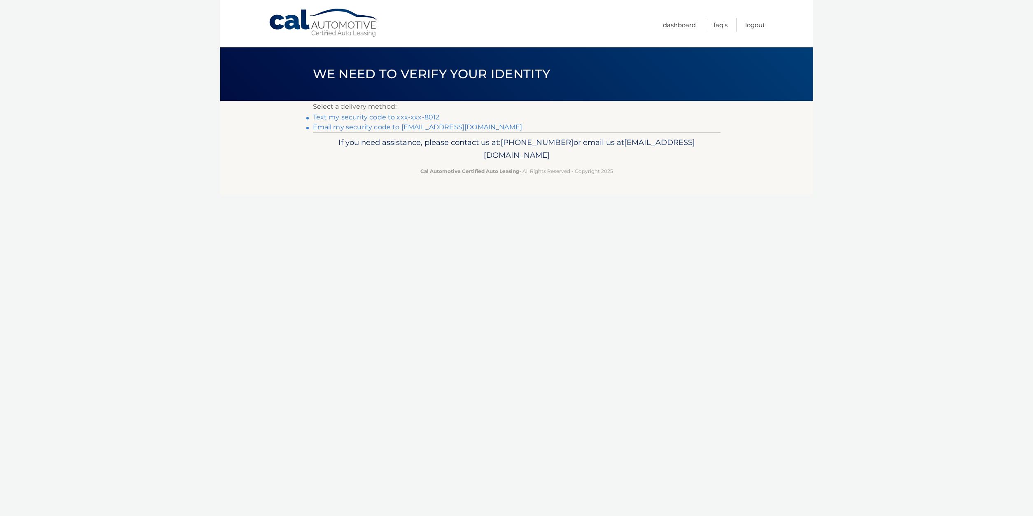 The image size is (1033, 516). I want to click on strong: Cal Automotive Certified Auto Leasing, so click(470, 171).